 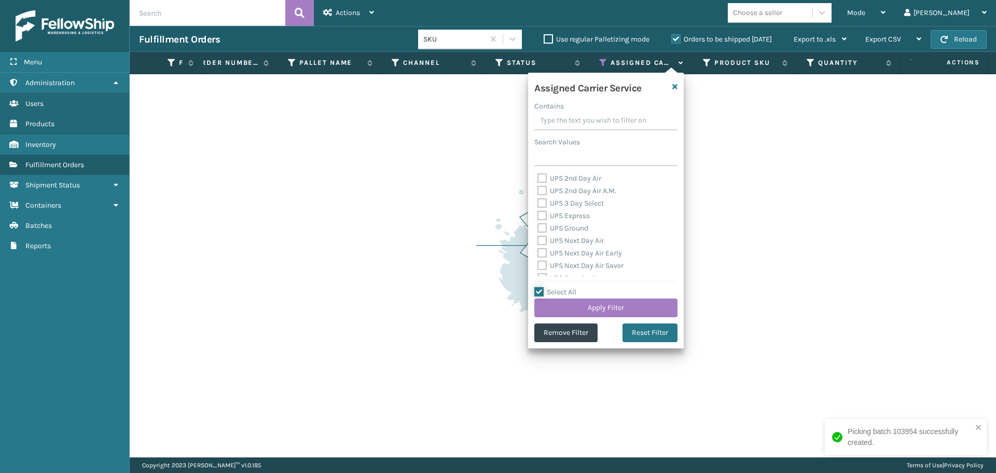 I want to click on h4: Assigned Carrier Service, so click(x=588, y=87).